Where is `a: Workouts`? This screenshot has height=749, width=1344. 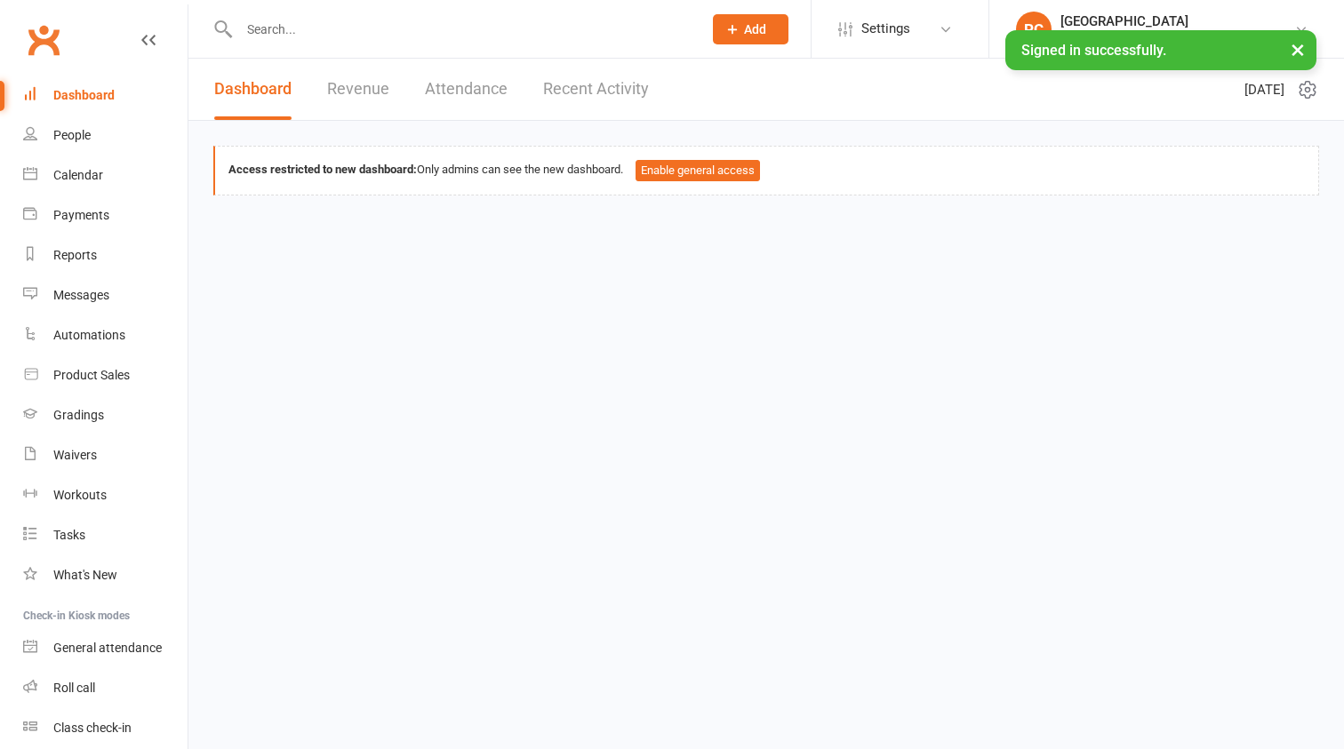
a: Workouts is located at coordinates (105, 495).